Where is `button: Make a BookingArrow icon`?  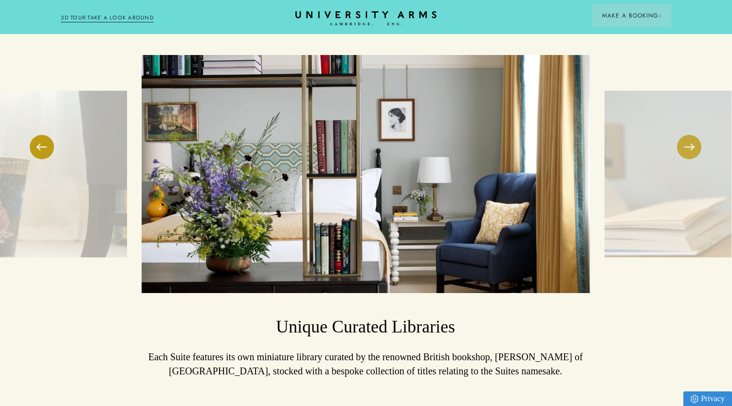
button: Make a BookingArrow icon is located at coordinates (632, 16).